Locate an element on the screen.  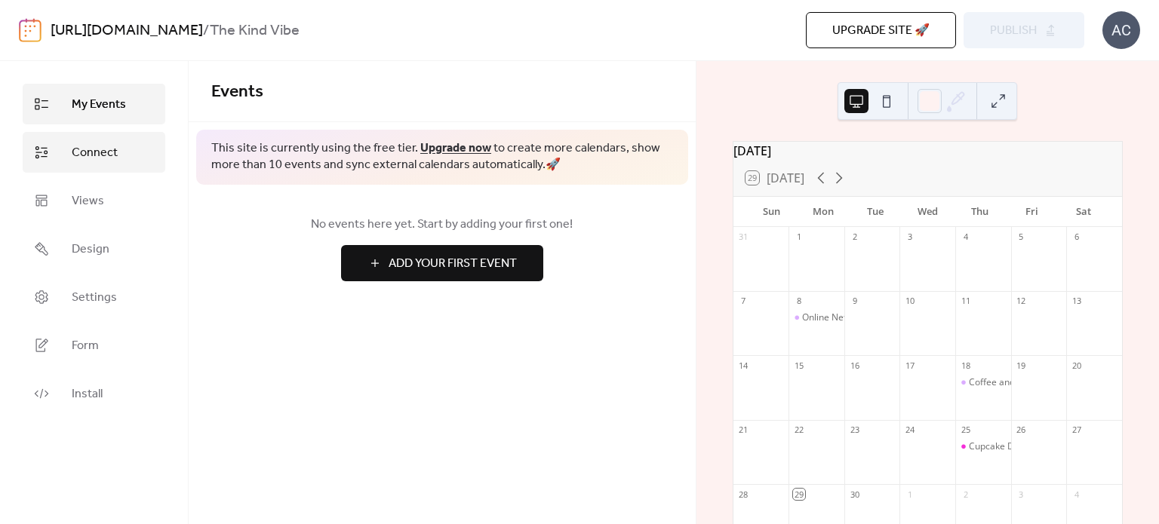
span: No events here yet. Start by adding your first one! is located at coordinates (442, 225).